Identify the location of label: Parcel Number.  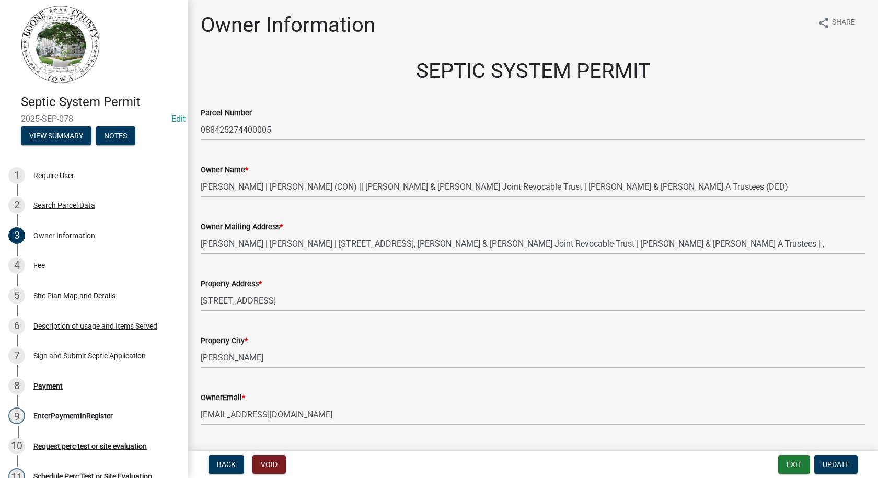
(226, 113).